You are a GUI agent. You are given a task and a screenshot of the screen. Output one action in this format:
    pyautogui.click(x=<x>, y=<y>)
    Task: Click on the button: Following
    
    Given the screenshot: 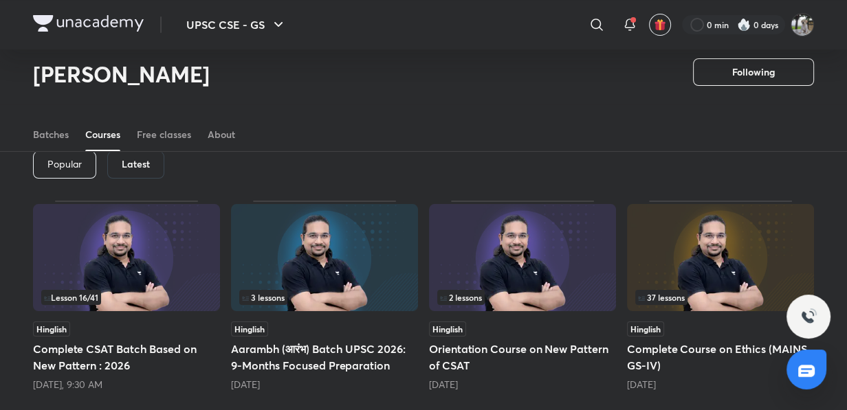 What is the action you would take?
    pyautogui.click(x=753, y=72)
    